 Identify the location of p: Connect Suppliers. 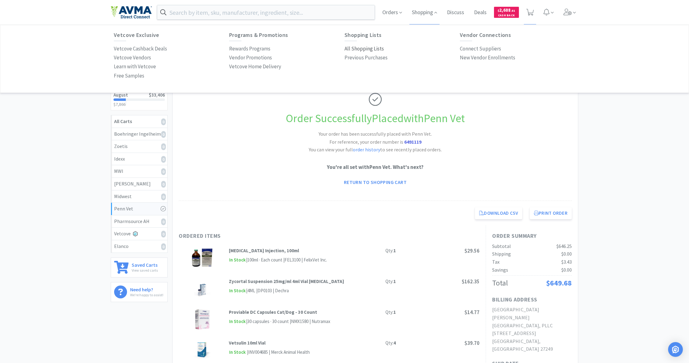
(480, 49).